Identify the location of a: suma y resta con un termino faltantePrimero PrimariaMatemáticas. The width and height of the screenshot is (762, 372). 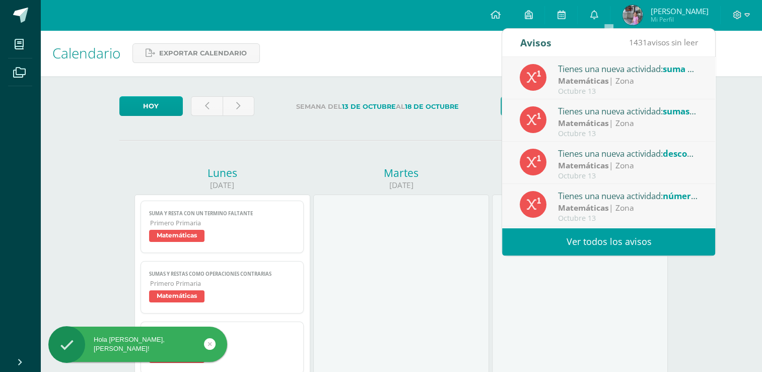
(222, 227).